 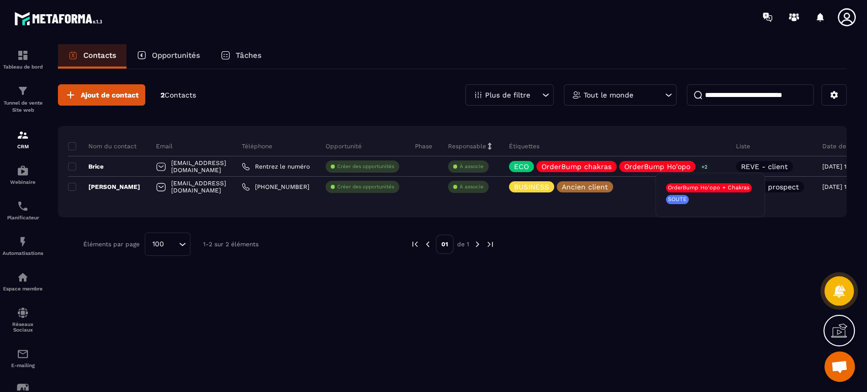 What do you see at coordinates (658, 167) in the screenshot?
I see `p: OrderBump Ho'opo` at bounding box center [658, 167].